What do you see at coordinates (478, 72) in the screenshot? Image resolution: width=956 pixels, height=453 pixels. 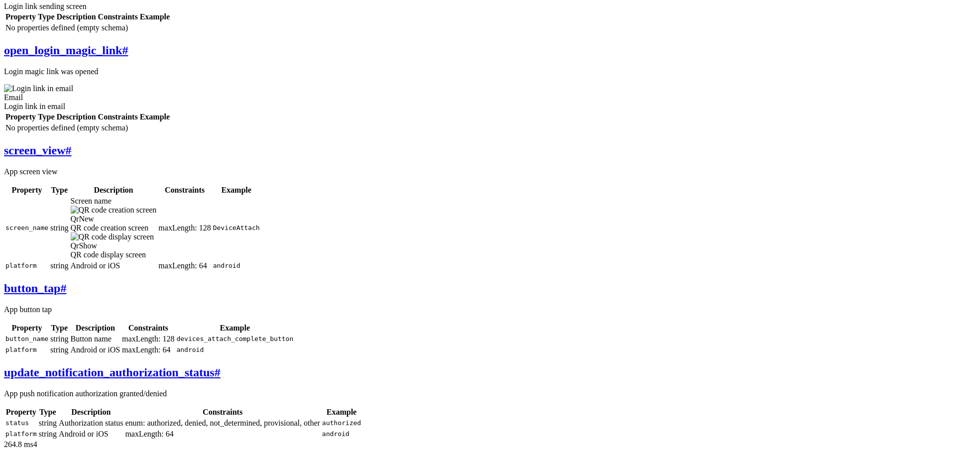 I see `p: Login magic link was opened` at bounding box center [478, 72].